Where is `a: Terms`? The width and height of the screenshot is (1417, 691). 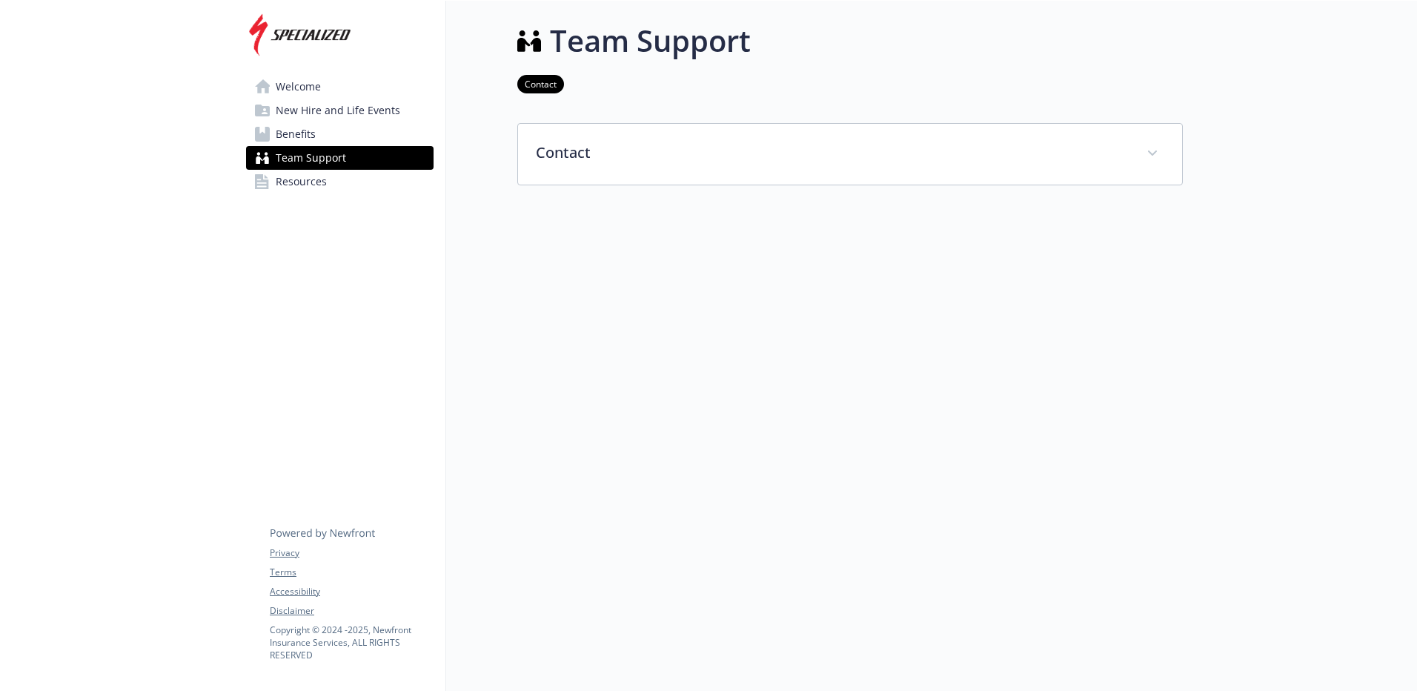 a: Terms is located at coordinates (351, 572).